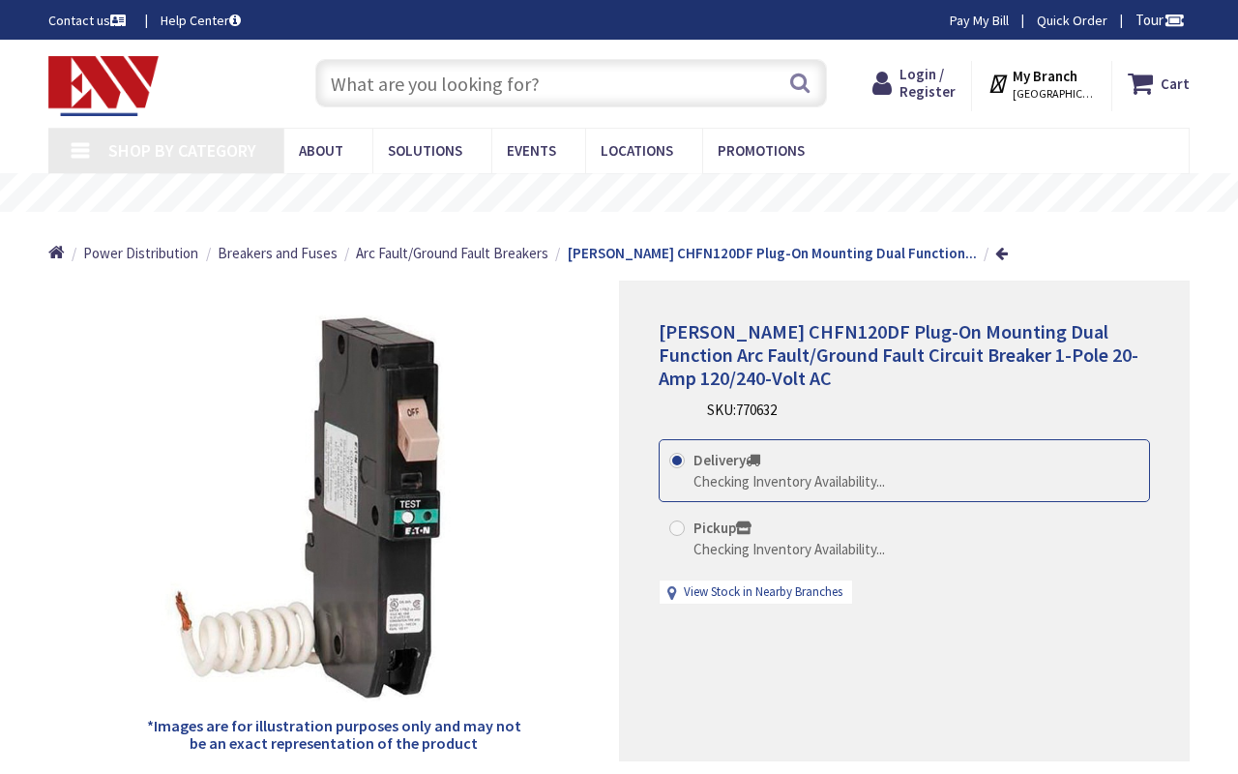  What do you see at coordinates (452, 253) in the screenshot?
I see `span: Arc Fault/Ground Fault Breakers` at bounding box center [452, 253].